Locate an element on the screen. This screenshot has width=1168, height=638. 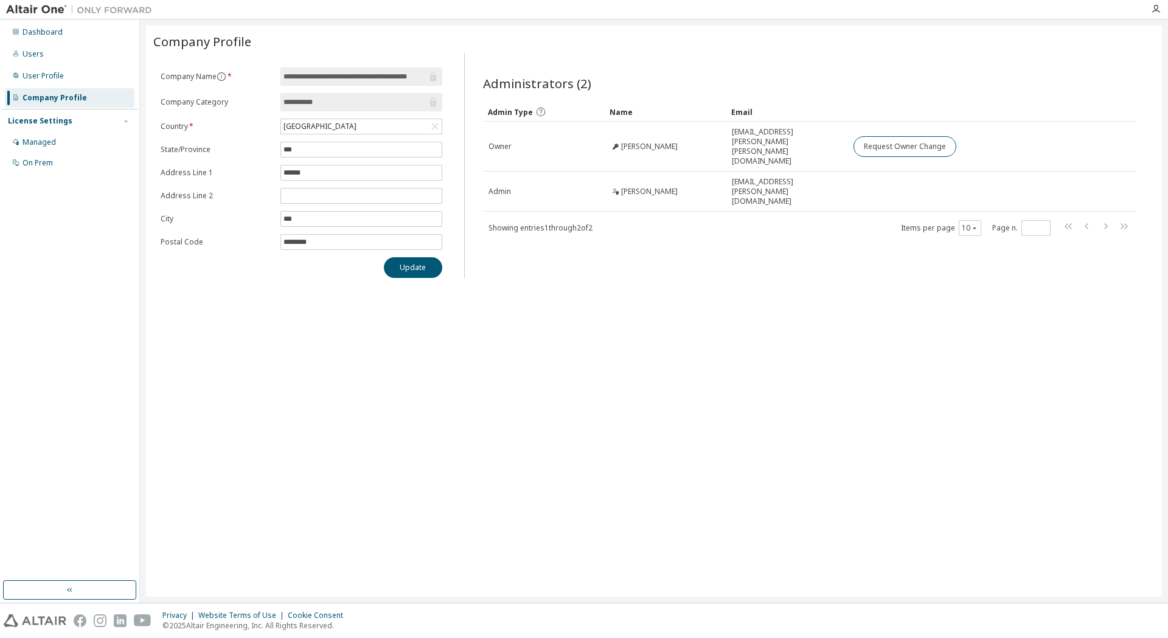
div: Managed is located at coordinates (39, 142).